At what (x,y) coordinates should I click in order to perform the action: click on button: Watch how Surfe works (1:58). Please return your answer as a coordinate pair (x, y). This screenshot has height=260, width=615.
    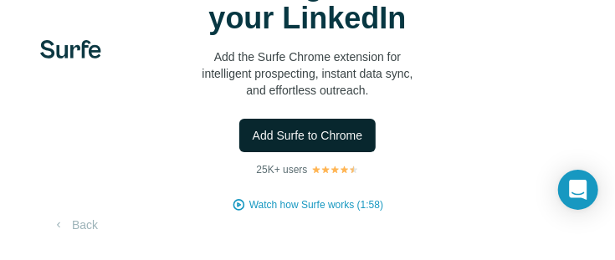
    Looking at the image, I should click on (316, 205).